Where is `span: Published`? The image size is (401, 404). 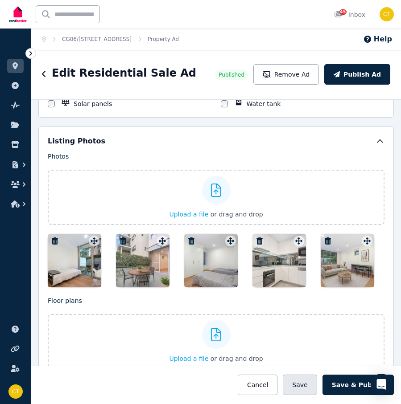
span: Published is located at coordinates (231, 75).